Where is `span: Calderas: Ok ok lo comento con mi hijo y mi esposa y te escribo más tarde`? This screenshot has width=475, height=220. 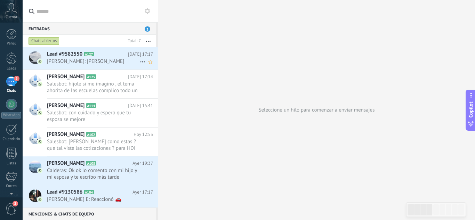
span: Calderas: Ok ok lo comento con mi hijo y mi esposa y te escribo más tarde is located at coordinates (93, 174).